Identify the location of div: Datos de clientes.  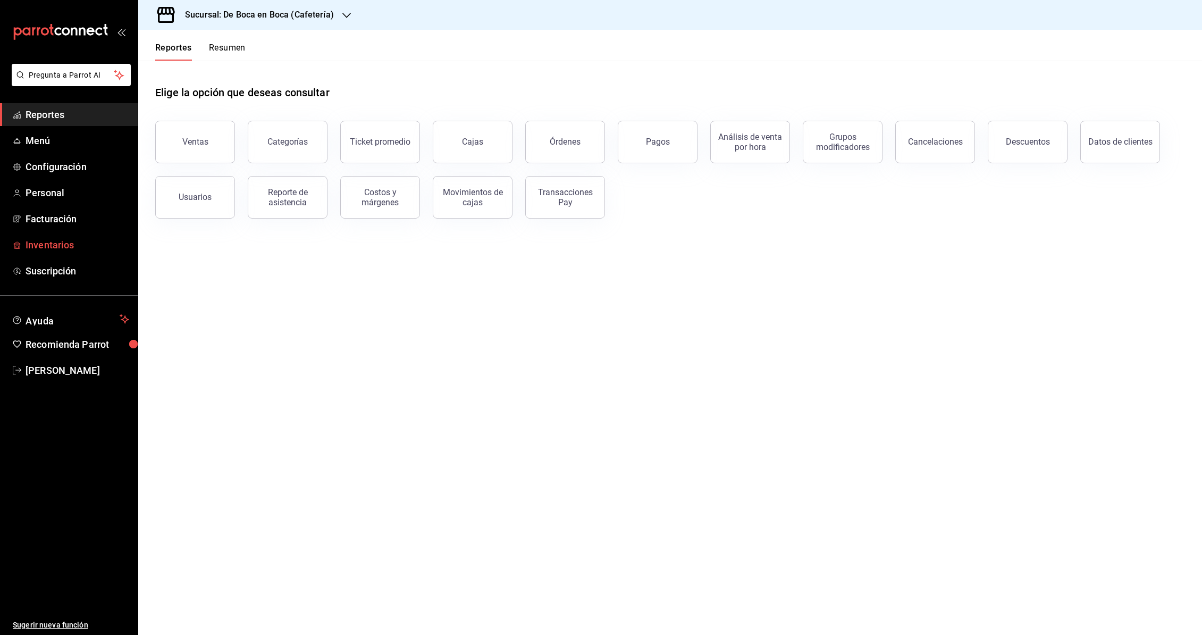
(1120, 141).